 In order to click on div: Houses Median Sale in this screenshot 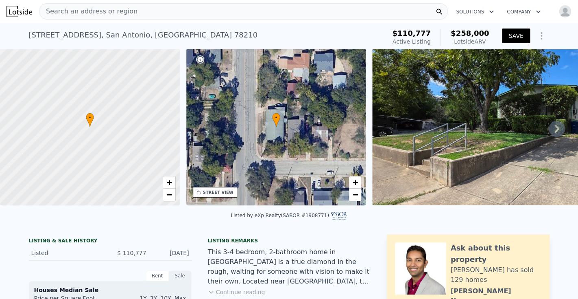, I will do `click(110, 290)`.